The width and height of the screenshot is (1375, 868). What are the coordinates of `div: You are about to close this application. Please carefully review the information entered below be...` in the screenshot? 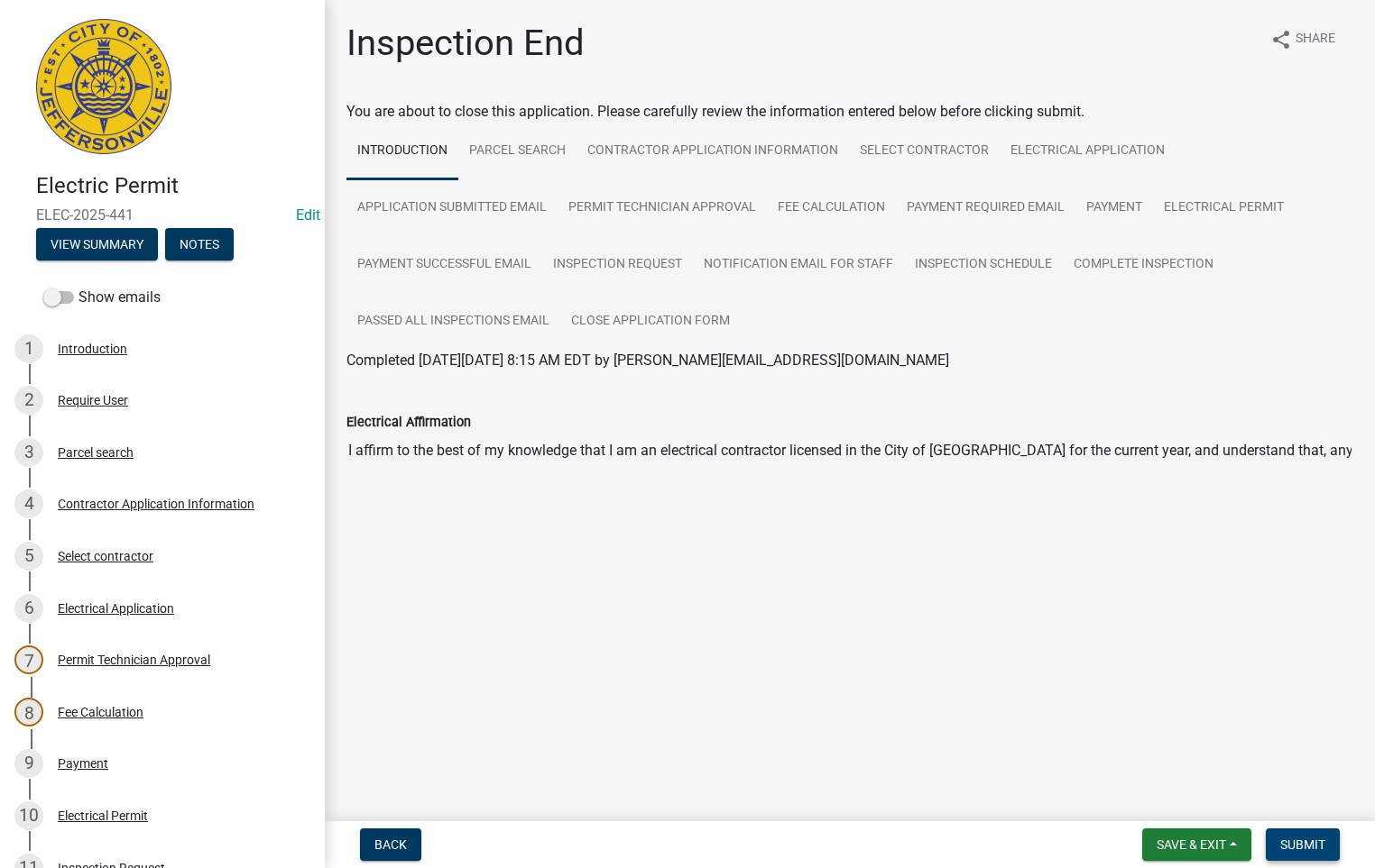 It's located at (850, 303).